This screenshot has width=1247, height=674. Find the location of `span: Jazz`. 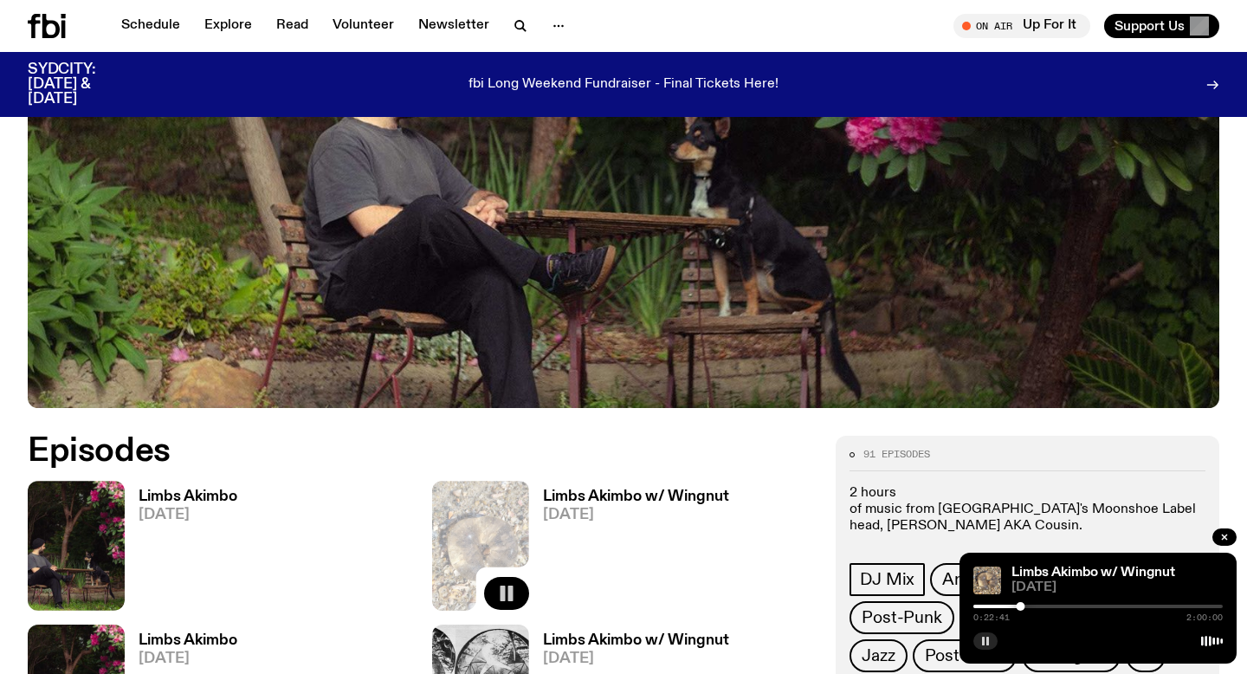

span: Jazz is located at coordinates (878, 655).